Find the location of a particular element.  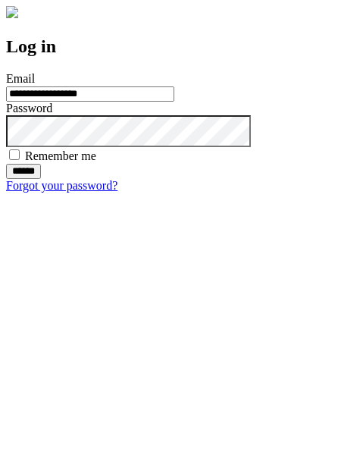

label: Remember me is located at coordinates (61, 155).